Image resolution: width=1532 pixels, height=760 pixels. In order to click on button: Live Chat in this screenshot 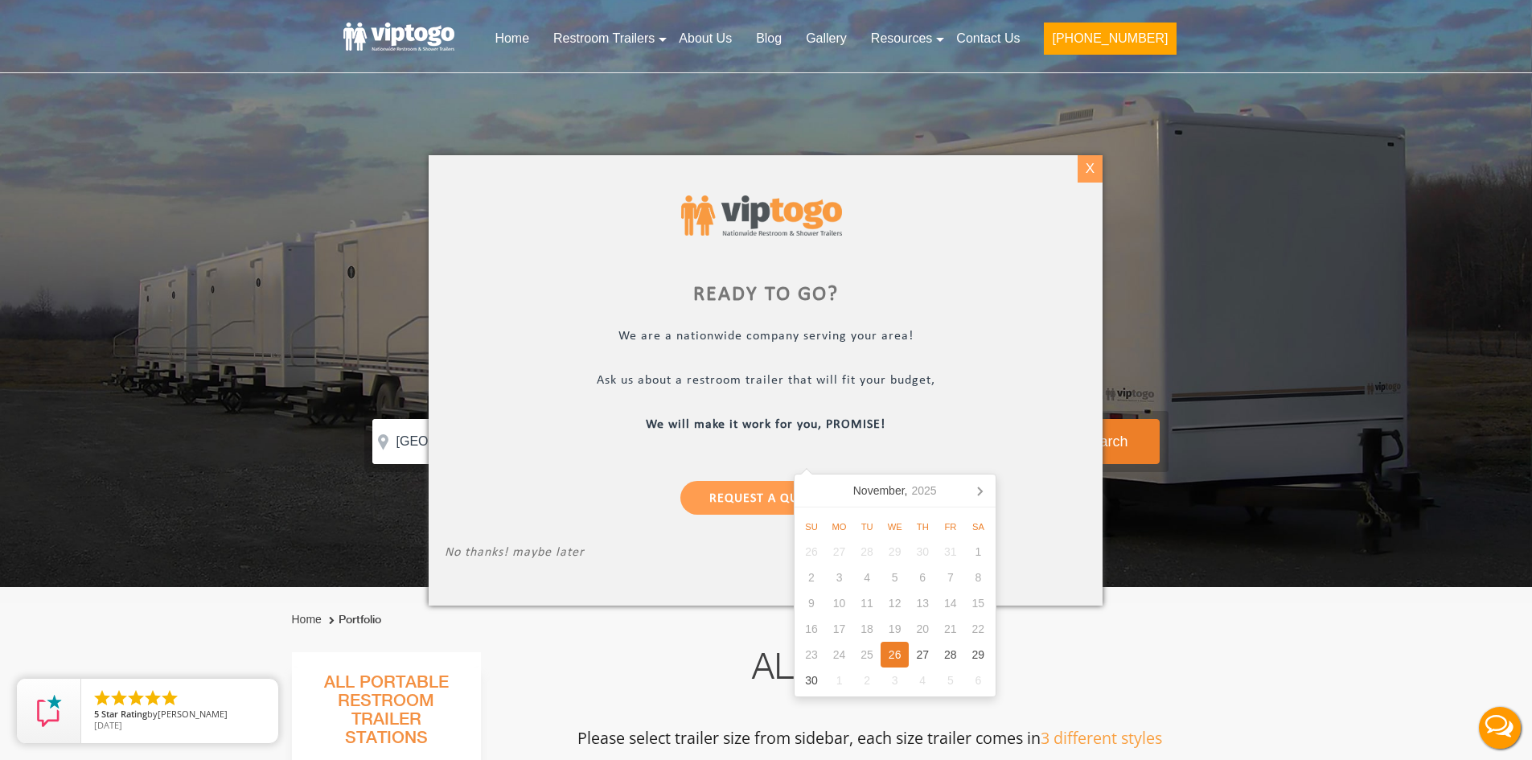, I will do `click(1500, 728)`.